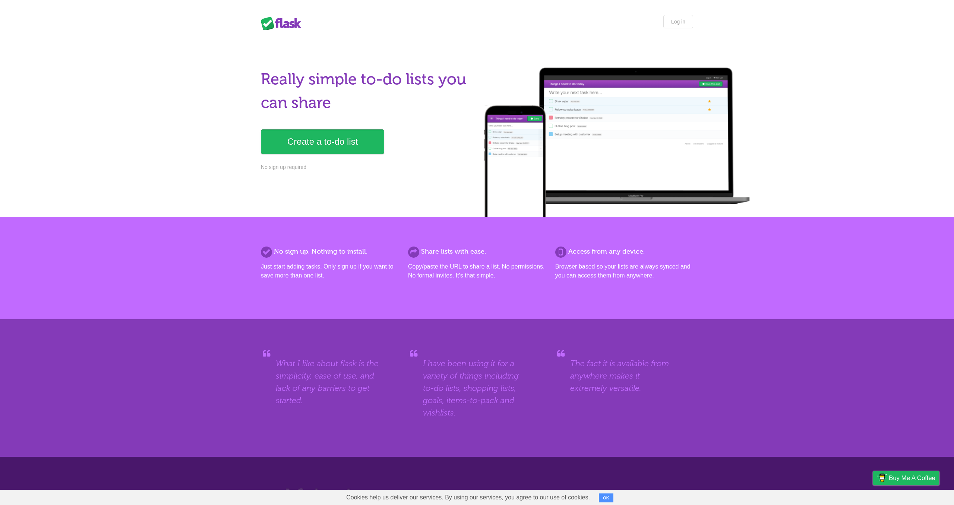 This screenshot has width=954, height=505. Describe the element at coordinates (477, 388) in the screenshot. I see `blockquote: I have been using it for a variety of things including to-do lists, shopping lists, goals, items-...` at that location.